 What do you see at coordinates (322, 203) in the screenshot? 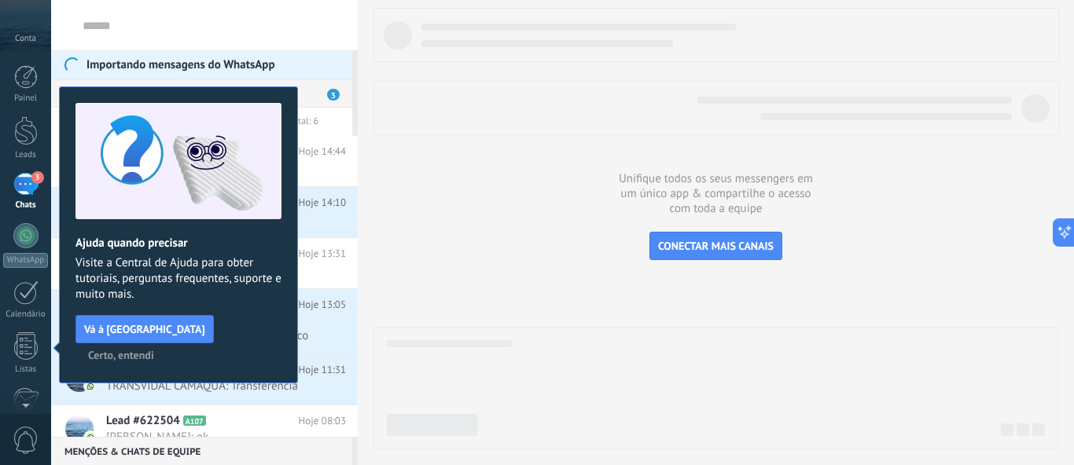
I see `span: Hoje 14:10` at bounding box center [322, 203].